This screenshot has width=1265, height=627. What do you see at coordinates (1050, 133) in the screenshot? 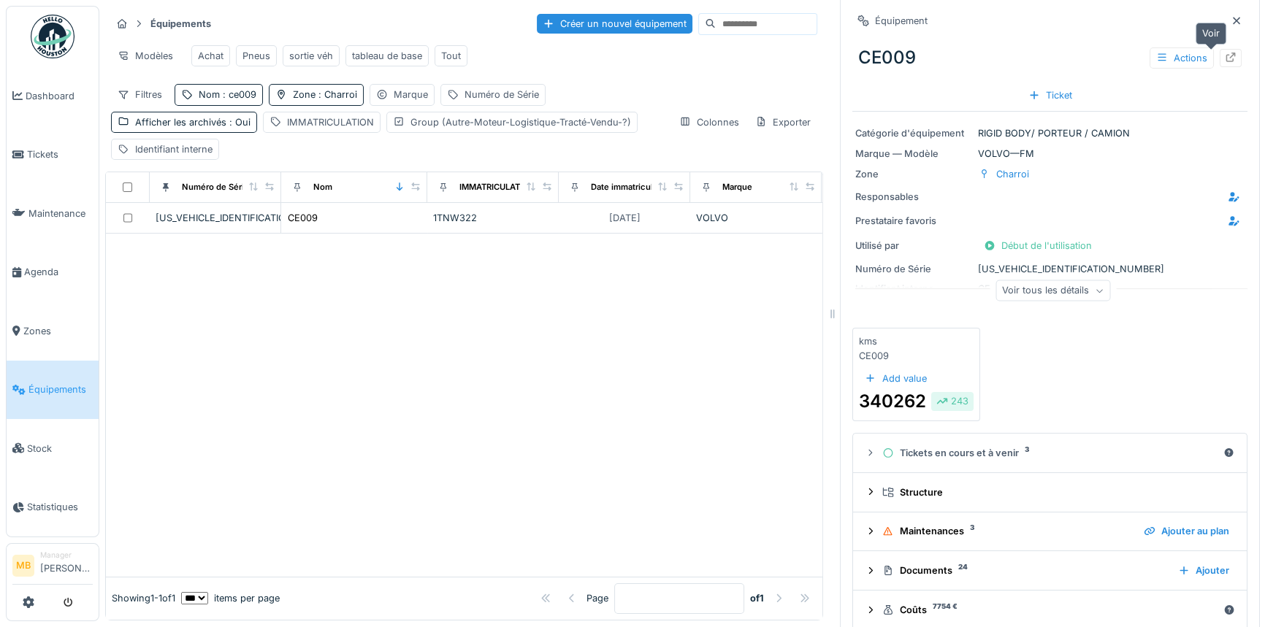
I see `div: RIGID BODY/ PORTEUR / CAMION` at bounding box center [1050, 133].